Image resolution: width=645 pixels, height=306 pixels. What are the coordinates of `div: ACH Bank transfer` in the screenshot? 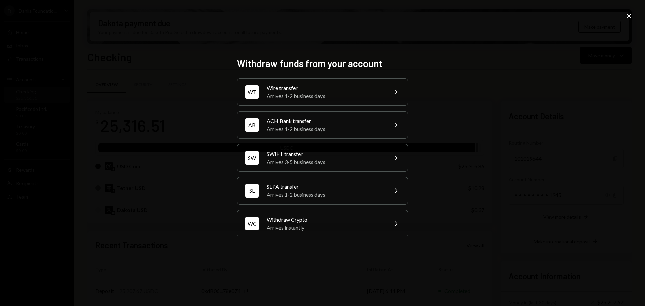 It's located at (325, 121).